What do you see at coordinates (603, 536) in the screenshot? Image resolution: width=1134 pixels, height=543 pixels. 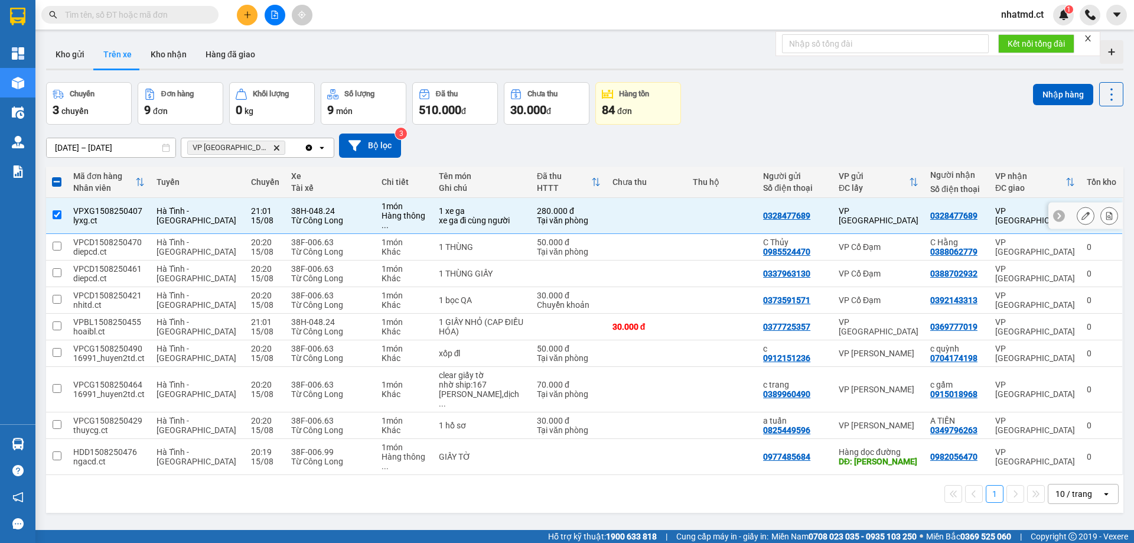 I see `span: Hỗ trợ kỹ thuật:` at bounding box center [603, 536].